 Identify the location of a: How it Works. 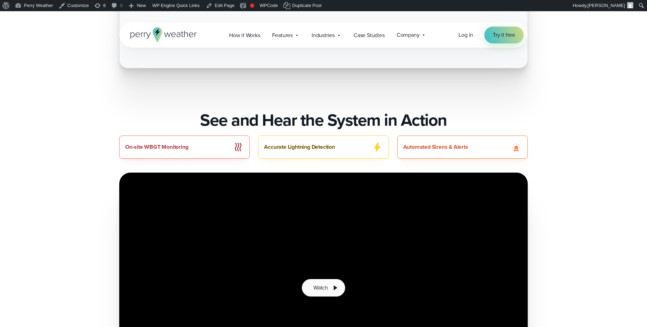
(245, 35).